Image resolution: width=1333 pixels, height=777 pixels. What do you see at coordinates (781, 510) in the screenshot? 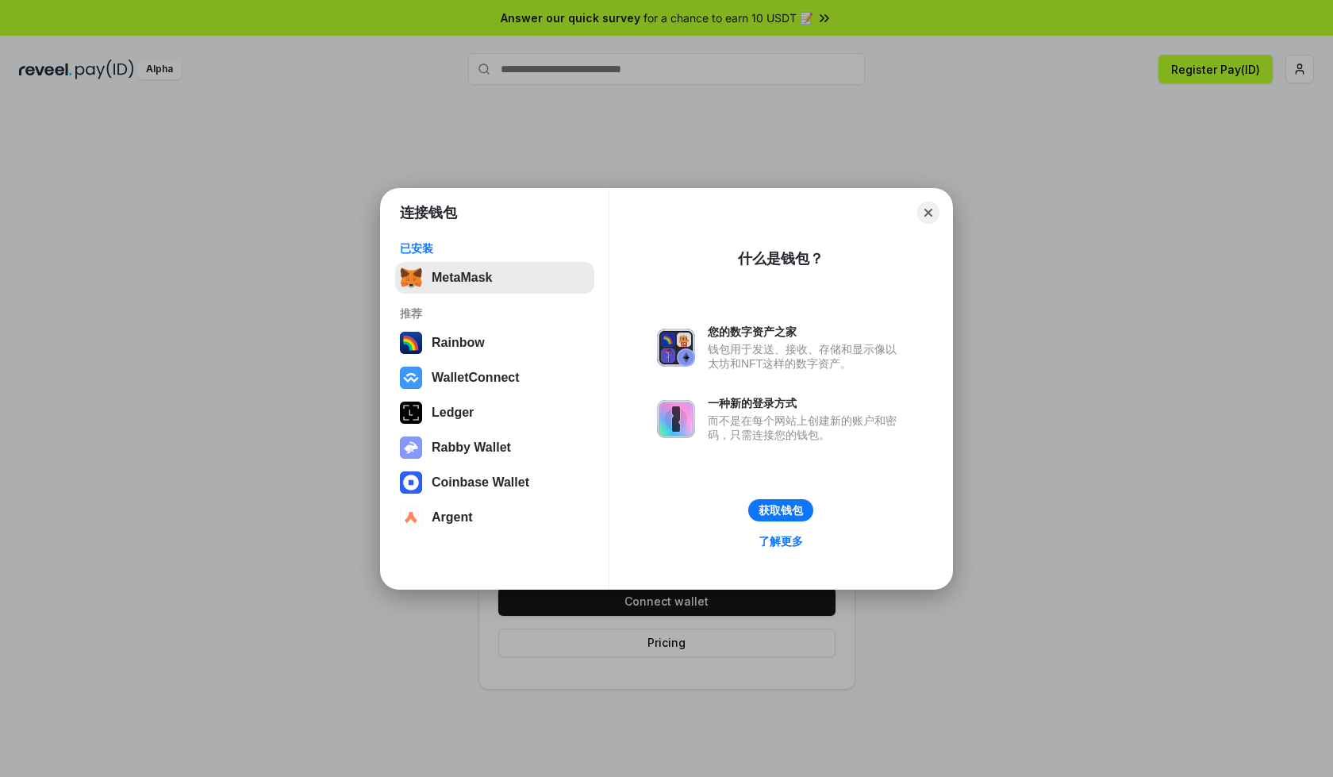
I see `button: 获取钱包` at bounding box center [781, 510].